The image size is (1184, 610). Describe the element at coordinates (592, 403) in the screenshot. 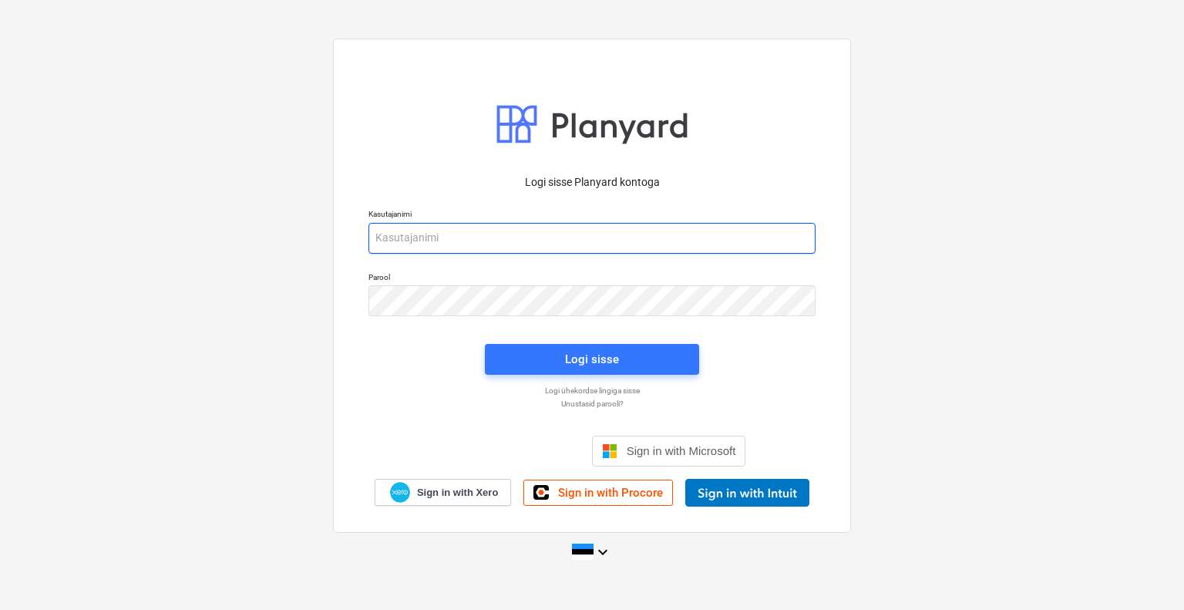

I see `p: Unustasid parooli?` at that location.